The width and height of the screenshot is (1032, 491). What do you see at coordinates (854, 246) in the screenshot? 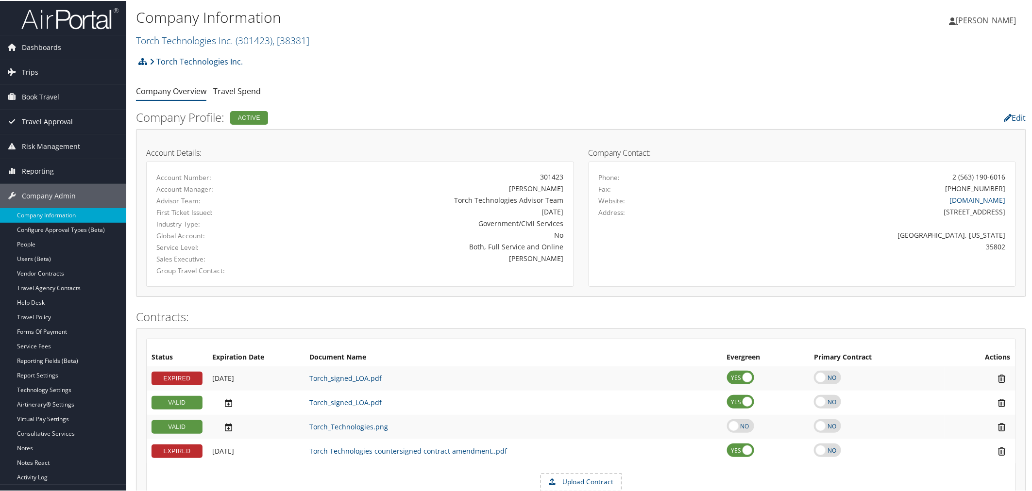
I see `div: 35802` at bounding box center [854, 246].